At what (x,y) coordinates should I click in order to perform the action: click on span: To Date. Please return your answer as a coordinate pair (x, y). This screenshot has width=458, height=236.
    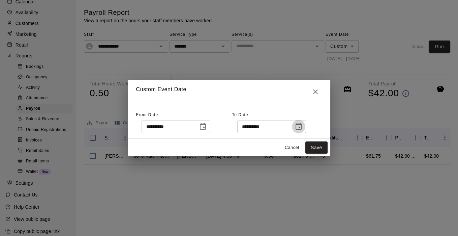
    Looking at the image, I should click on (240, 115).